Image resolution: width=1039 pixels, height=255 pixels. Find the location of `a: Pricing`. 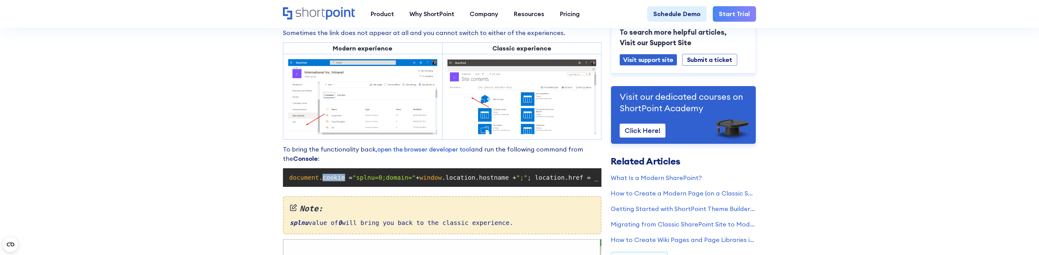

a: Pricing is located at coordinates (570, 14).